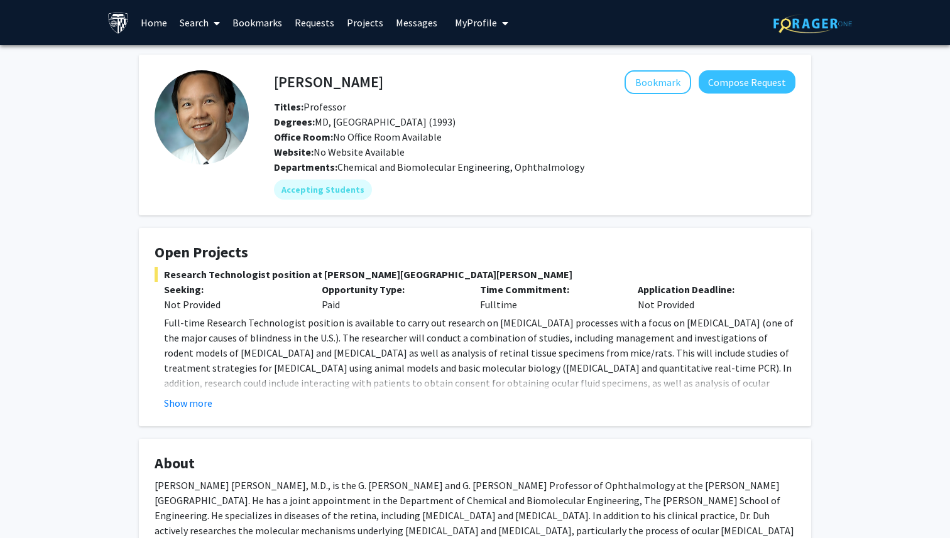  What do you see at coordinates (118, 23) in the screenshot?
I see `img: Johns Hopkins University Logo` at bounding box center [118, 23].